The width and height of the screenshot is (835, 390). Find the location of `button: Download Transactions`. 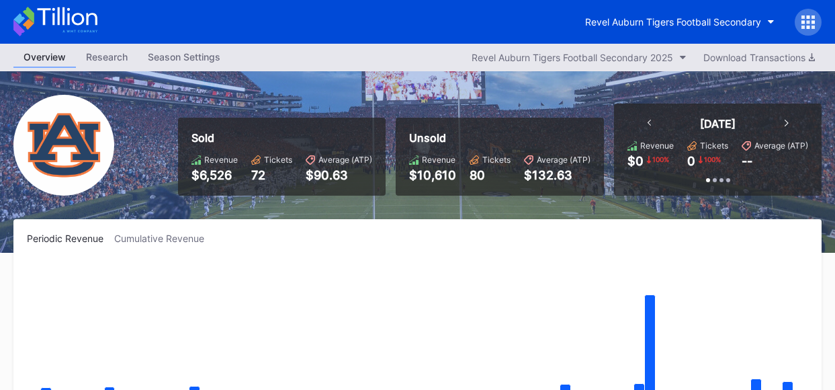

button: Download Transactions is located at coordinates (759, 57).